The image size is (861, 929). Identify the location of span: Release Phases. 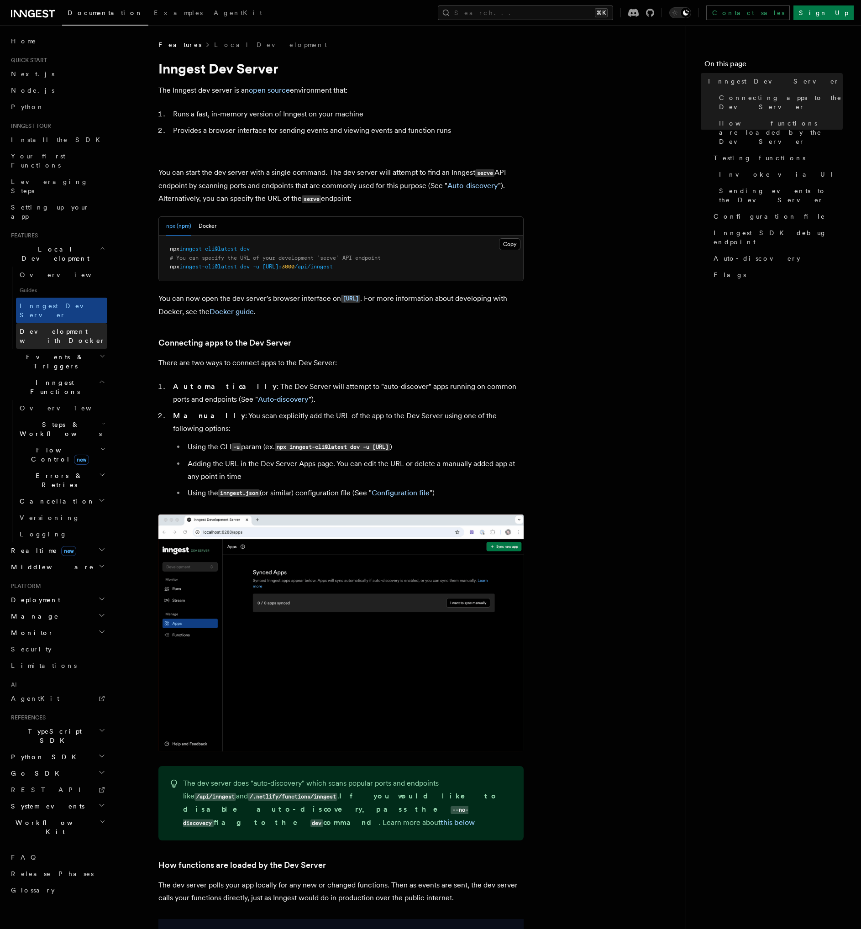
(52, 873).